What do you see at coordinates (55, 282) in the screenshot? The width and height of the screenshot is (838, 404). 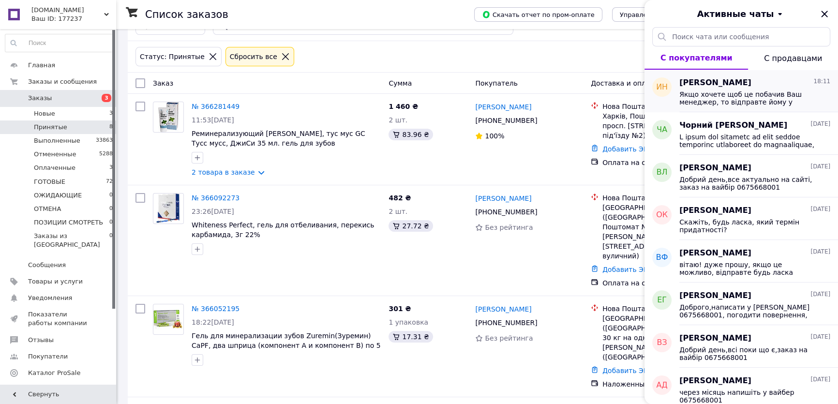 I see `span: Товары и услуги` at bounding box center [55, 282].